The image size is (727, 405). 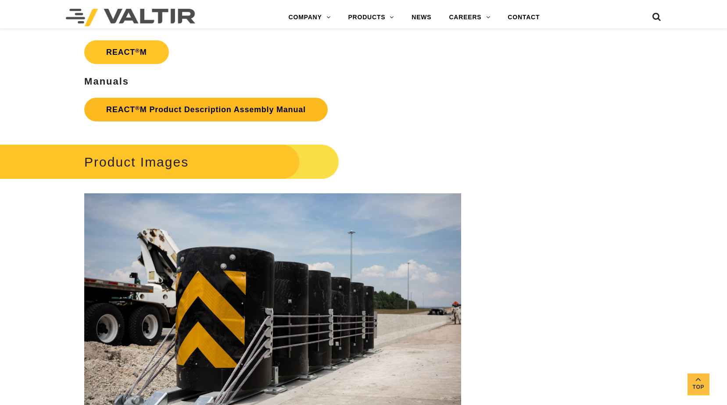 What do you see at coordinates (698, 387) in the screenshot?
I see `span: Top` at bounding box center [698, 387].